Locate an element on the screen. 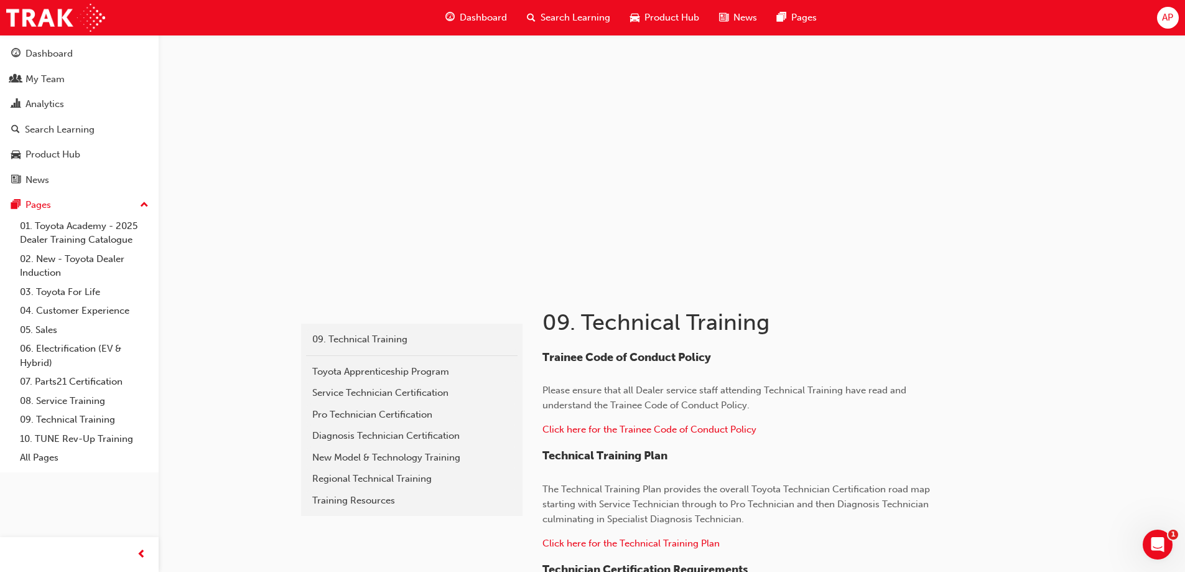 The image size is (1185, 572). a: news-iconNews is located at coordinates (738, 17).